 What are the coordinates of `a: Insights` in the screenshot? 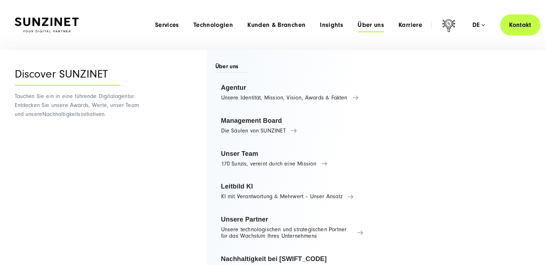 It's located at (331, 25).